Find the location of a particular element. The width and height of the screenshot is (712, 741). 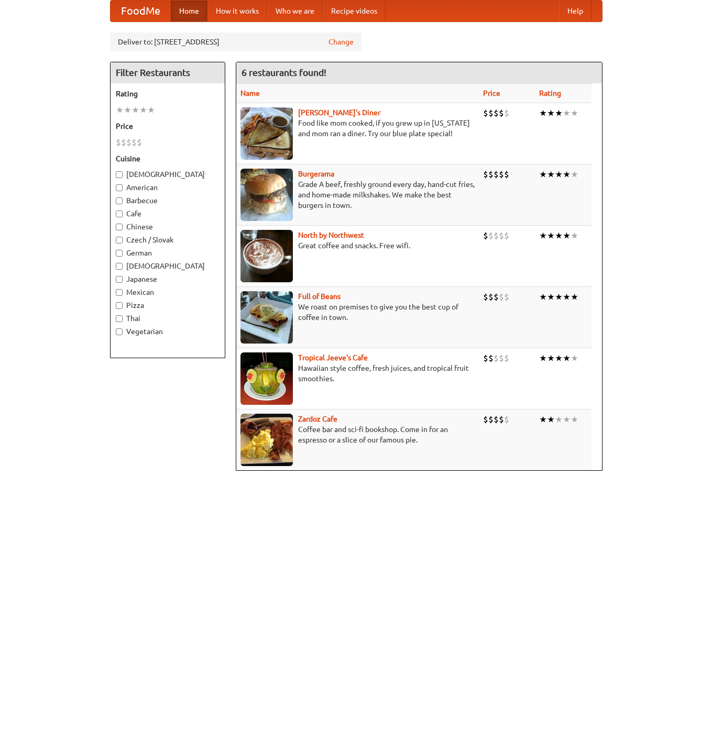

a: Who we are is located at coordinates (295, 11).